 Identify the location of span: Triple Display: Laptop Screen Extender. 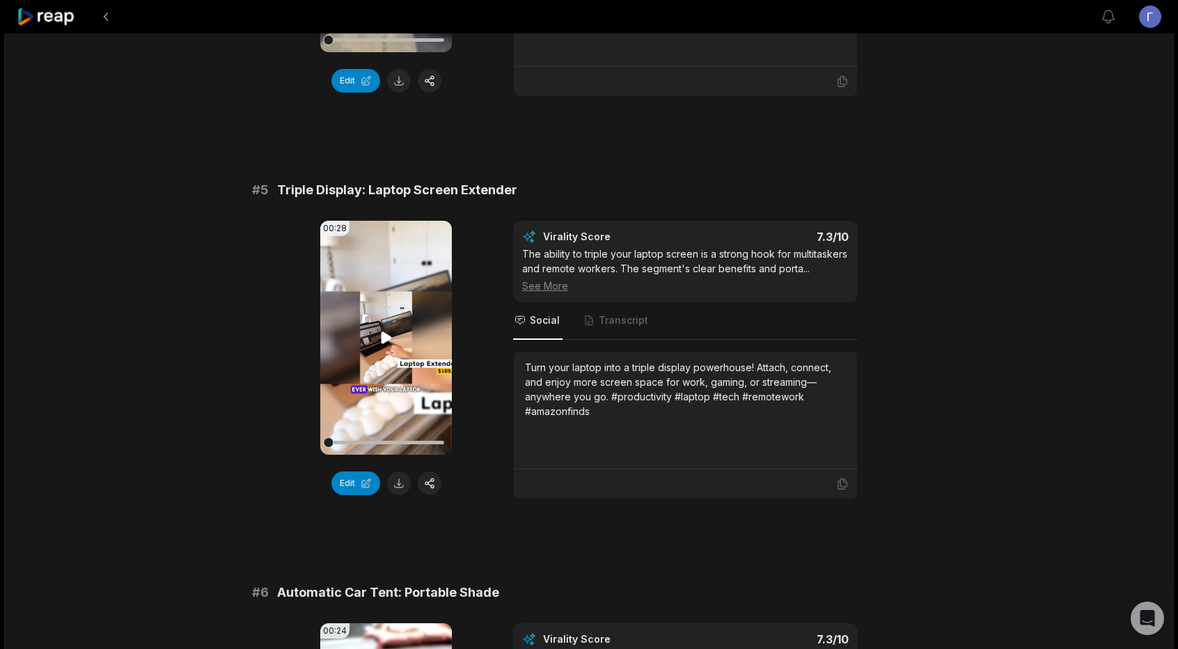
(397, 190).